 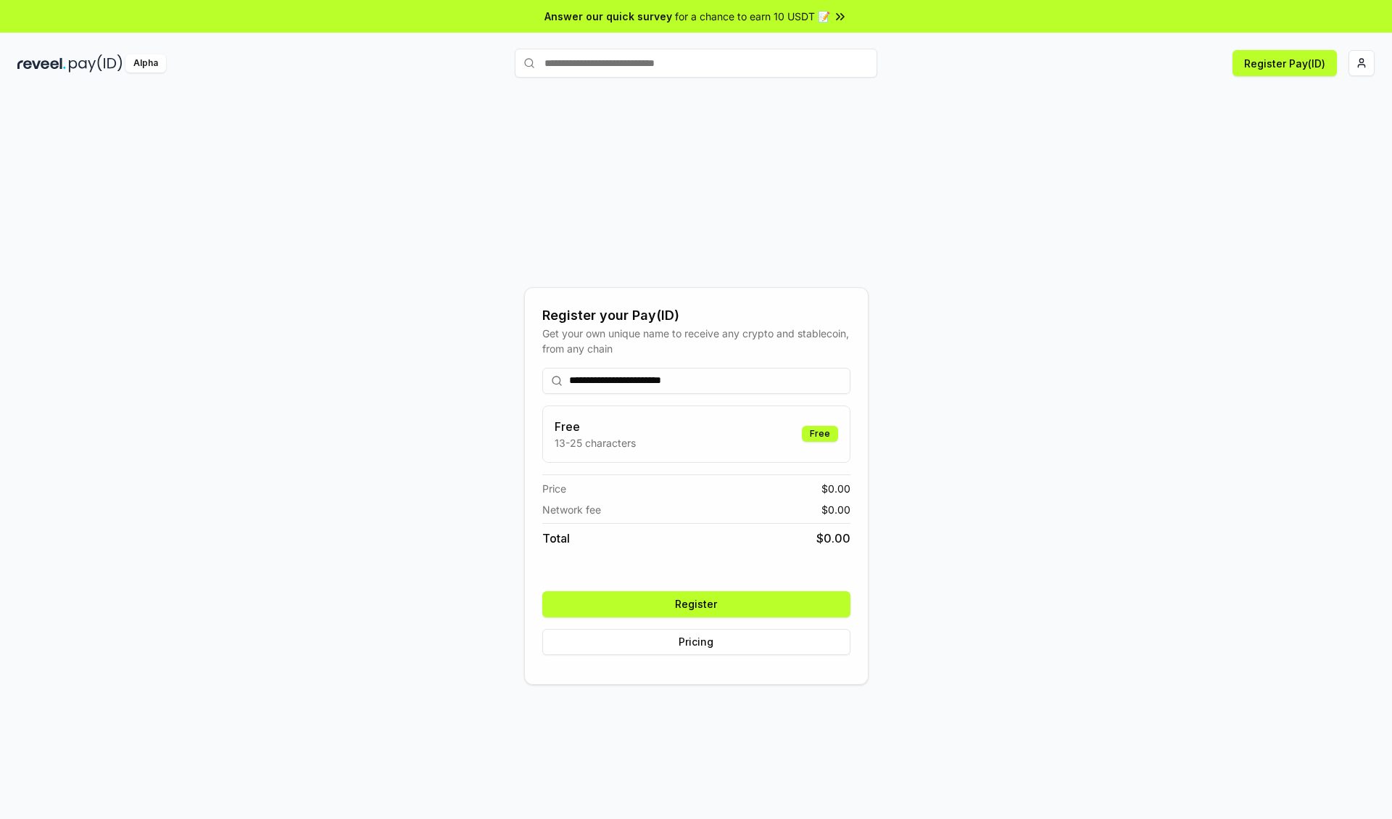 What do you see at coordinates (41, 63) in the screenshot?
I see `img: reveel_dark` at bounding box center [41, 63].